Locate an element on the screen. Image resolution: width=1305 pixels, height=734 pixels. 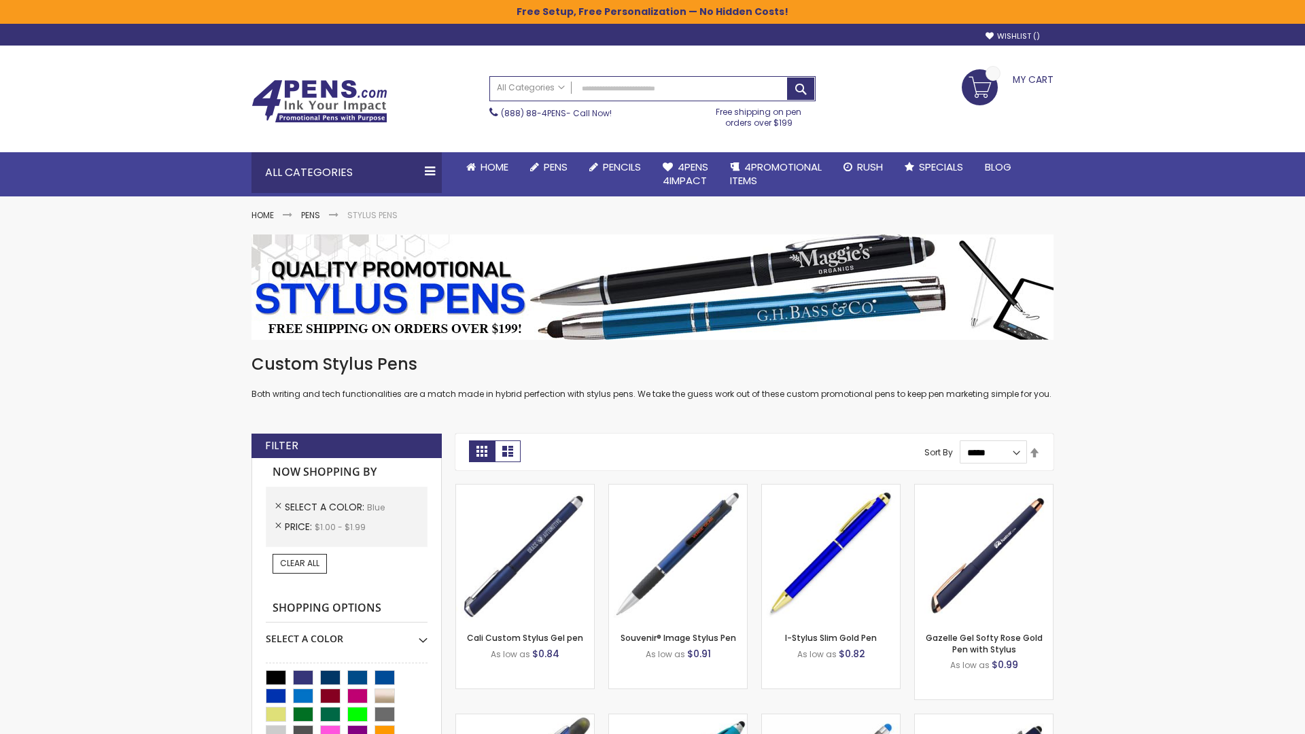
span: Price is located at coordinates (300, 527).